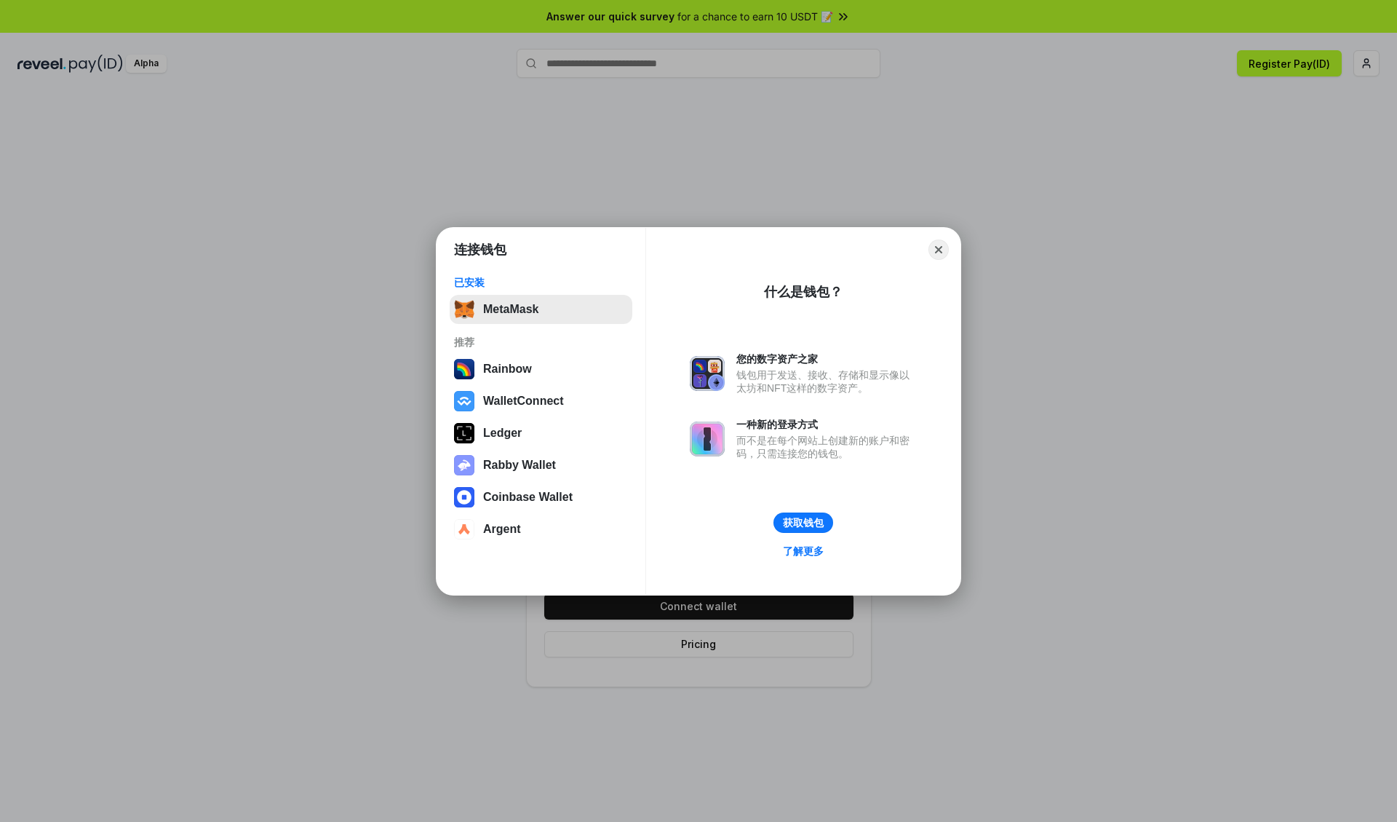 The height and width of the screenshot is (822, 1397). I want to click on div: Argent, so click(502, 529).